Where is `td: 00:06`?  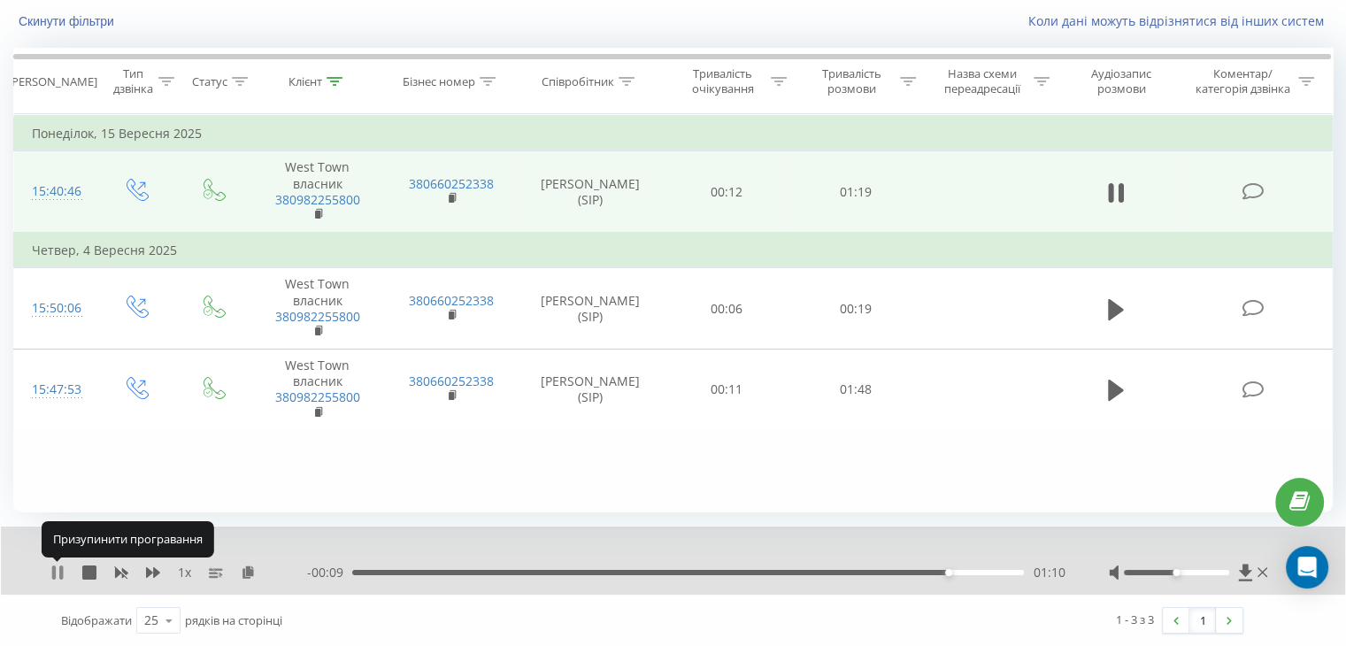 td: 00:06 is located at coordinates (726, 309).